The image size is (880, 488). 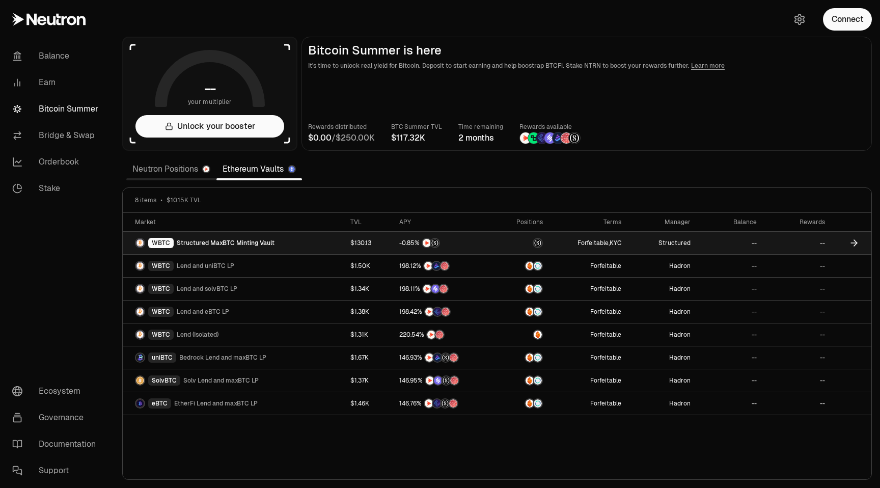 What do you see at coordinates (171, 169) in the screenshot?
I see `a: Neutron Positions` at bounding box center [171, 169].